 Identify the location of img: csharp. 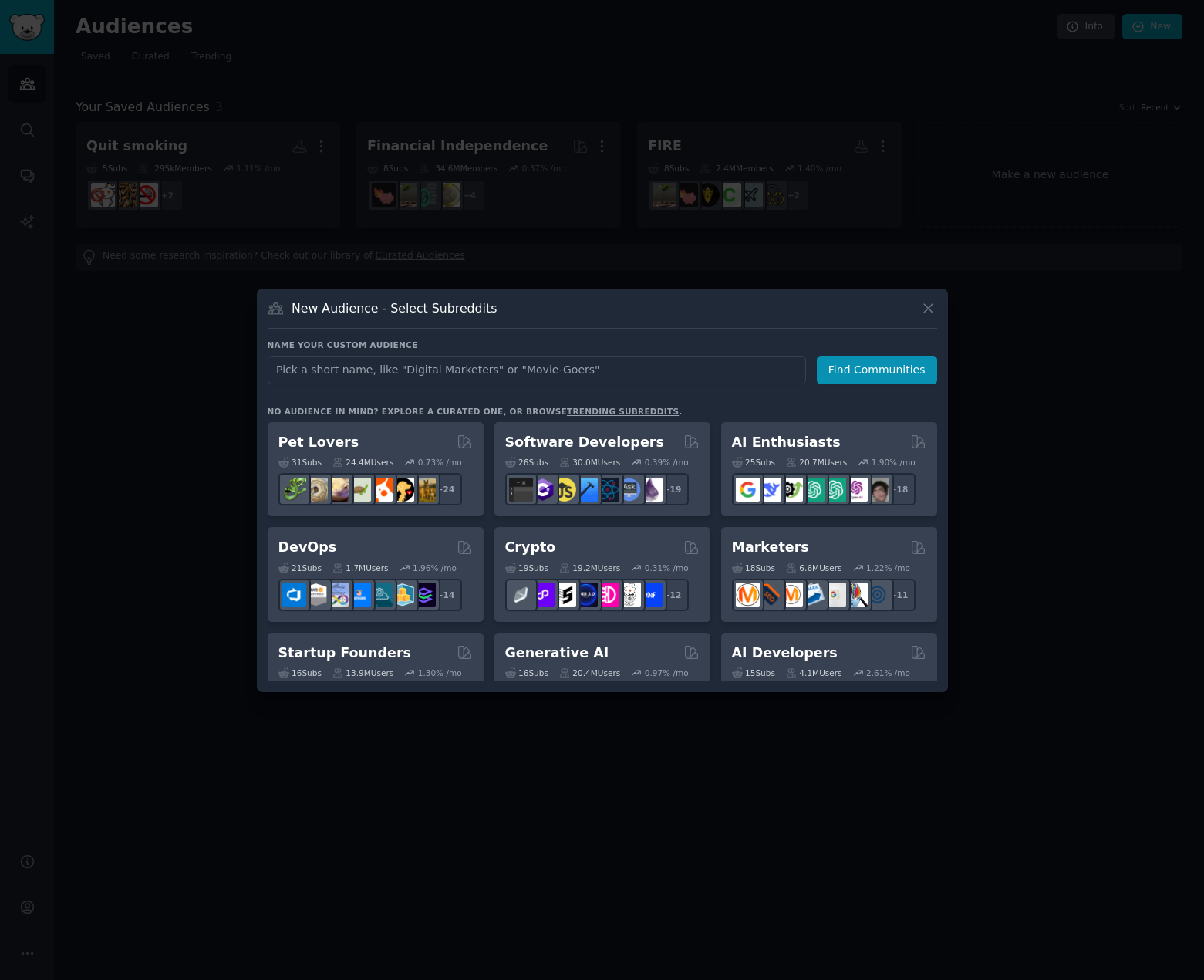
(542, 489).